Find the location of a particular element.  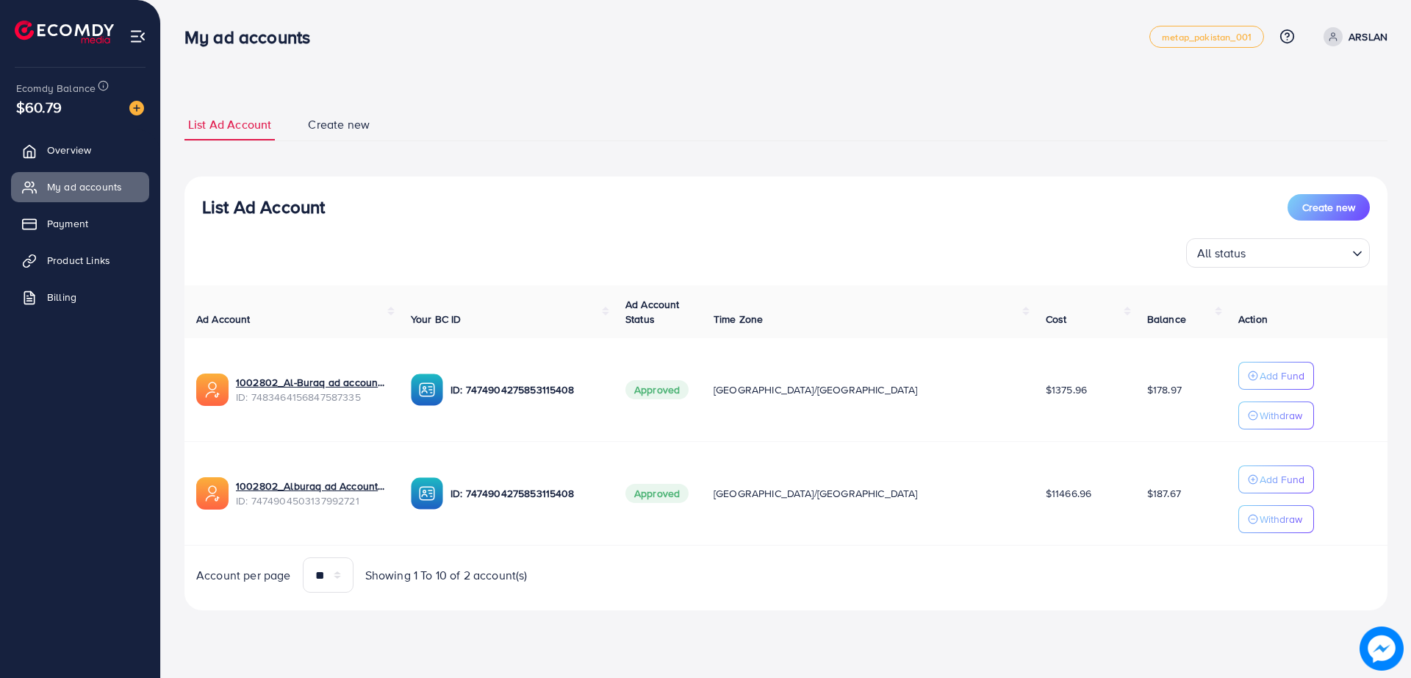

a: 1002802_Alburaq ad Account 1_1740386843243 is located at coordinates (312, 486).